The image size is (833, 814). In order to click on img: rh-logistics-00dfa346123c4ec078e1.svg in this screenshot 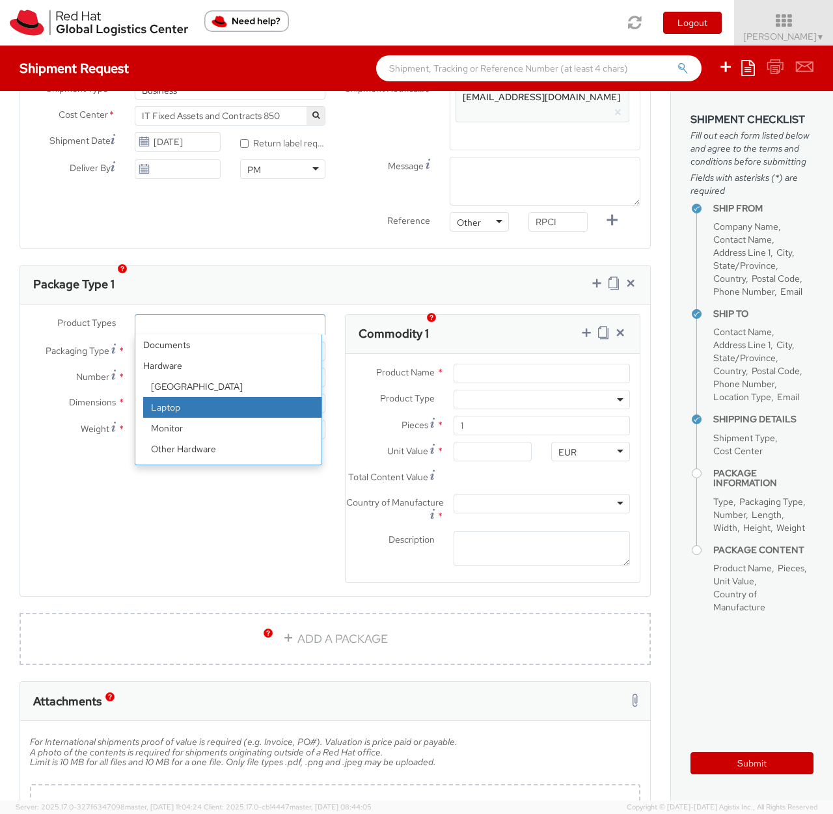, I will do `click(99, 23)`.